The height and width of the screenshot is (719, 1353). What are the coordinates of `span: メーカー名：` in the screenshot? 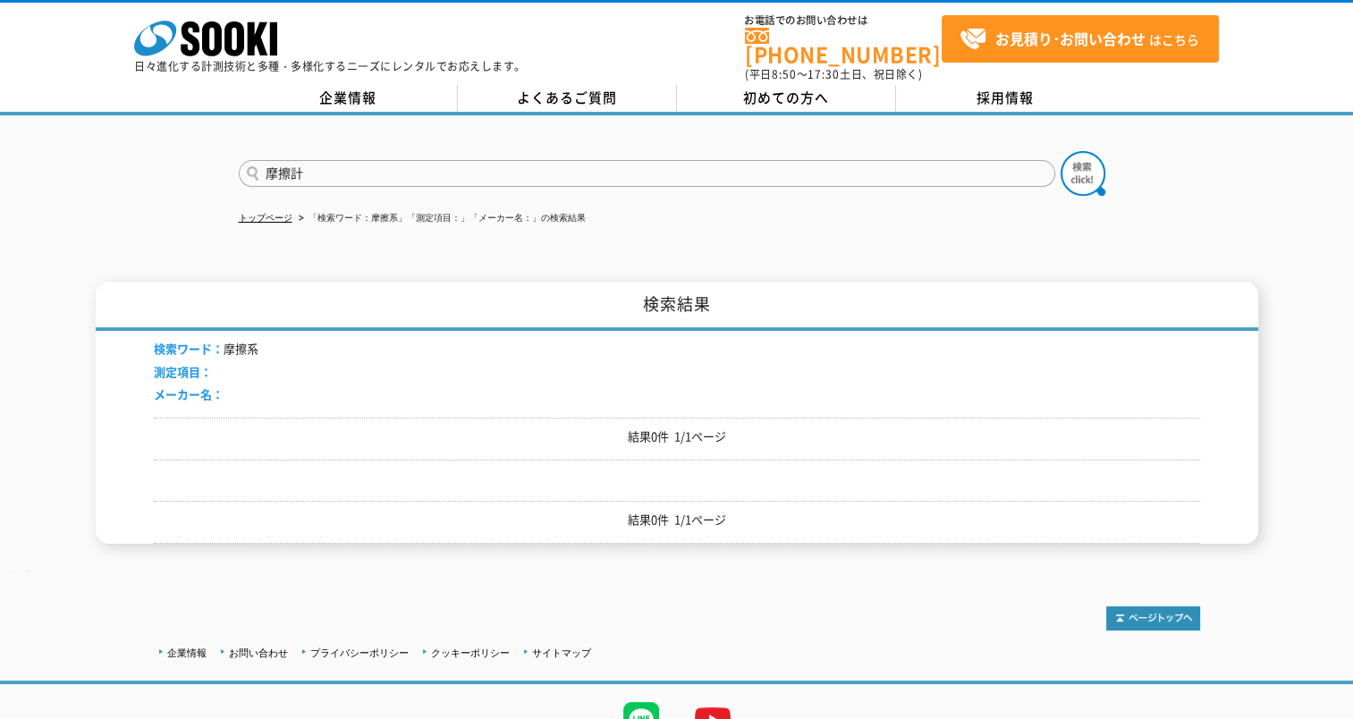 It's located at (189, 393).